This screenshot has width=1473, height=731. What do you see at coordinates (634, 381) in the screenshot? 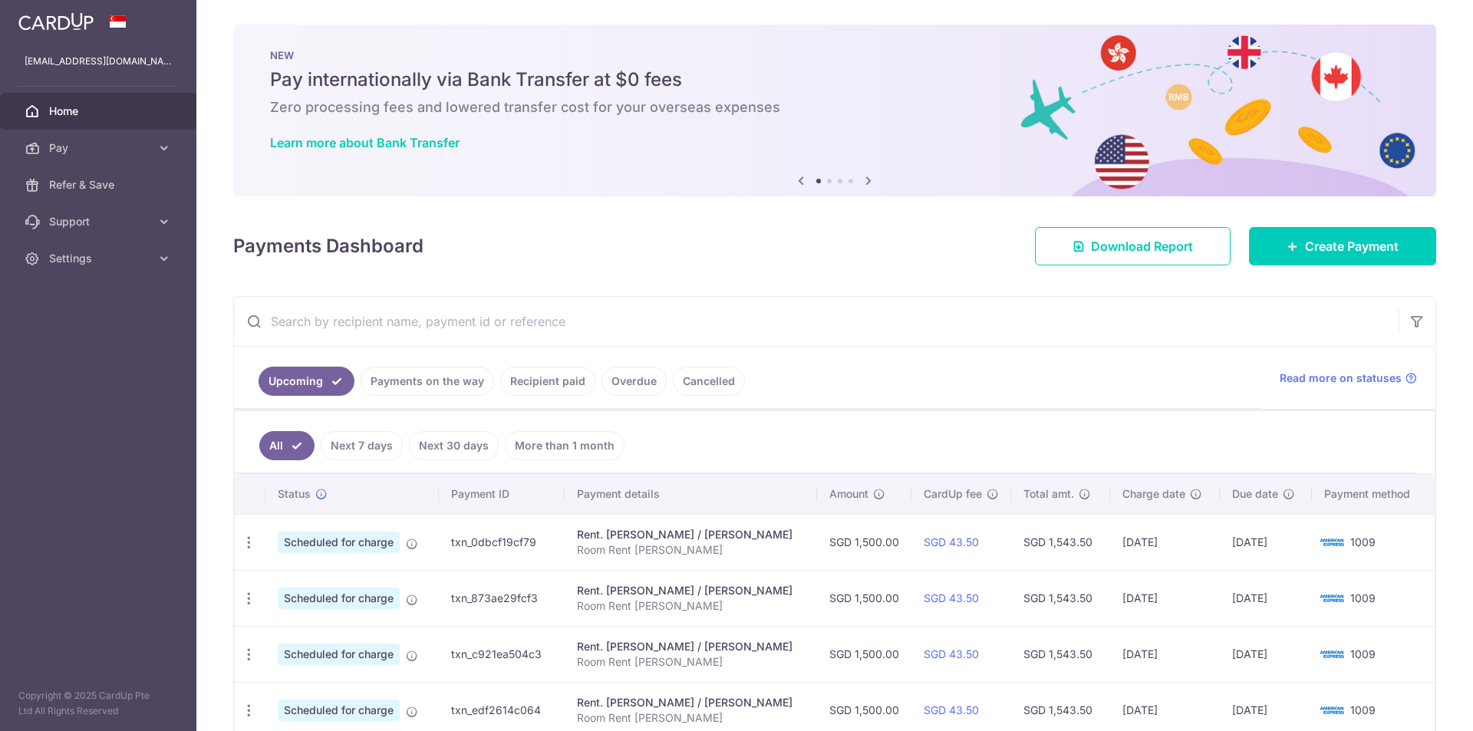
I see `a: Overdue` at bounding box center [634, 381].